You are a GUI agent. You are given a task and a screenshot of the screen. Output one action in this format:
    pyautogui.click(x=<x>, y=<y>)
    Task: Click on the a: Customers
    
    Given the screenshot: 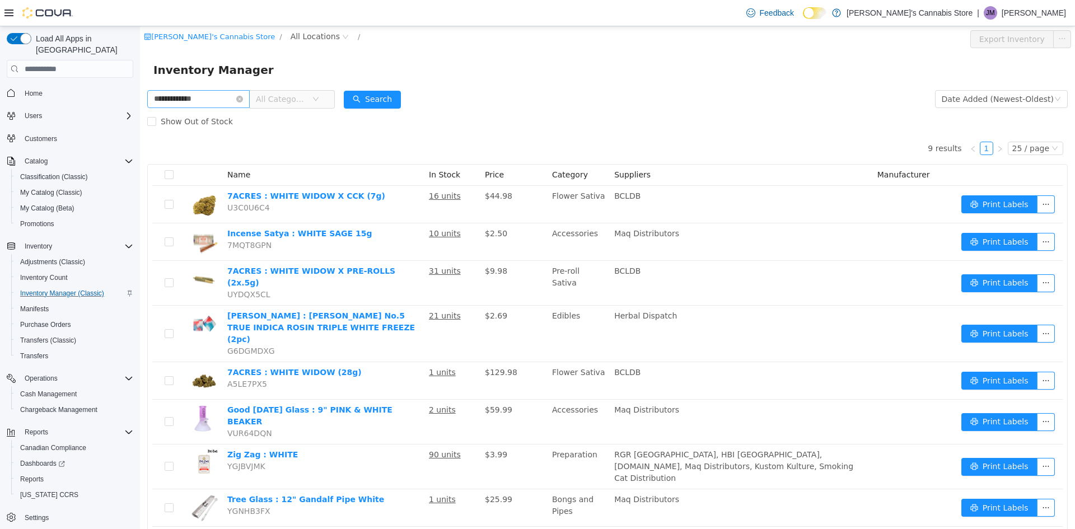 What is the action you would take?
    pyautogui.click(x=41, y=139)
    